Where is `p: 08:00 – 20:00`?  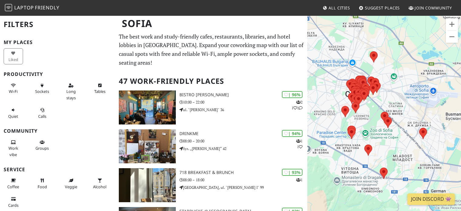
p: 08:00 – 20:00 is located at coordinates (243, 141).